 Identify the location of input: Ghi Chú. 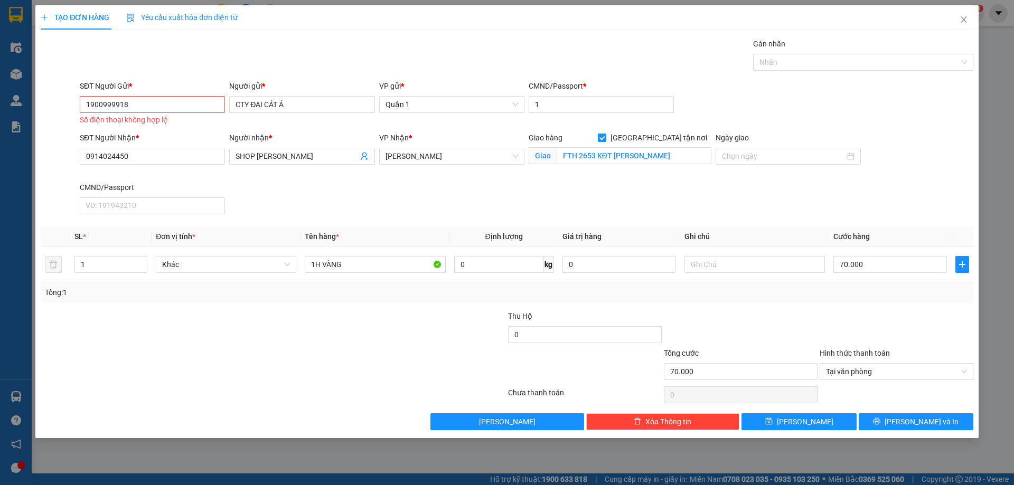
(754, 264).